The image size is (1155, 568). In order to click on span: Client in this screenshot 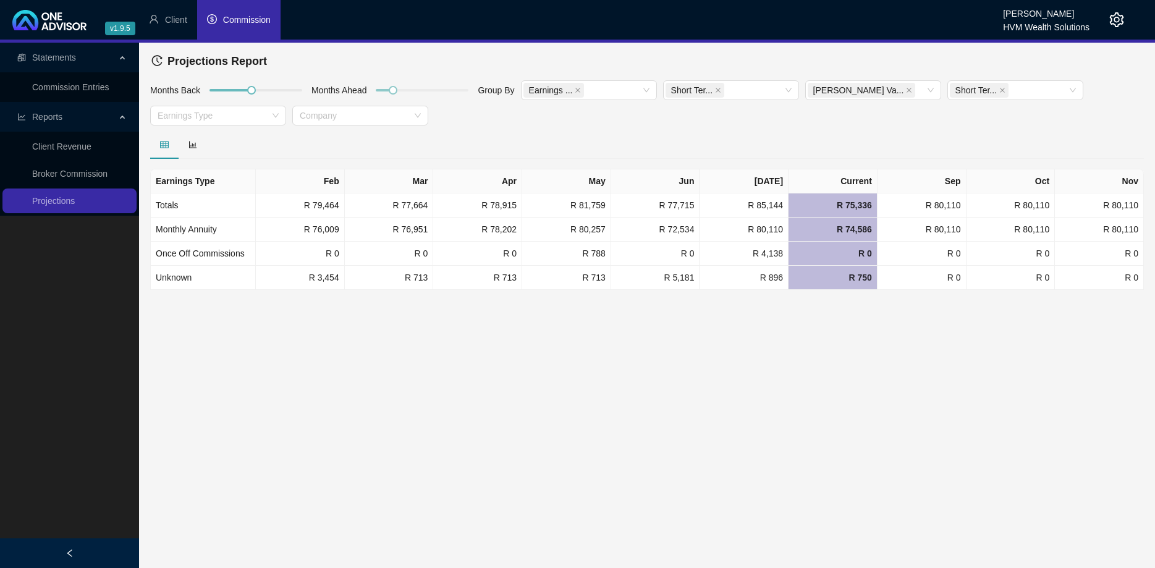, I will do `click(176, 20)`.